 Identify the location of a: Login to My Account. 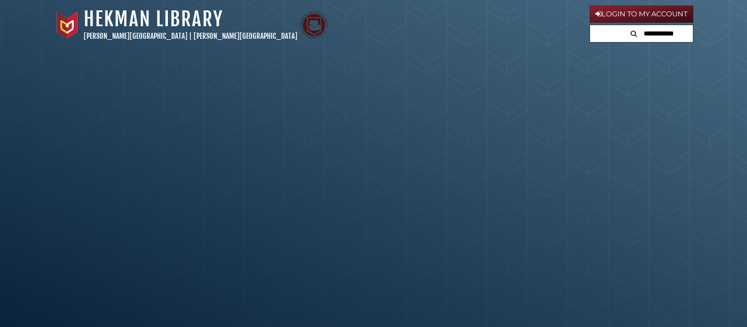
(641, 14).